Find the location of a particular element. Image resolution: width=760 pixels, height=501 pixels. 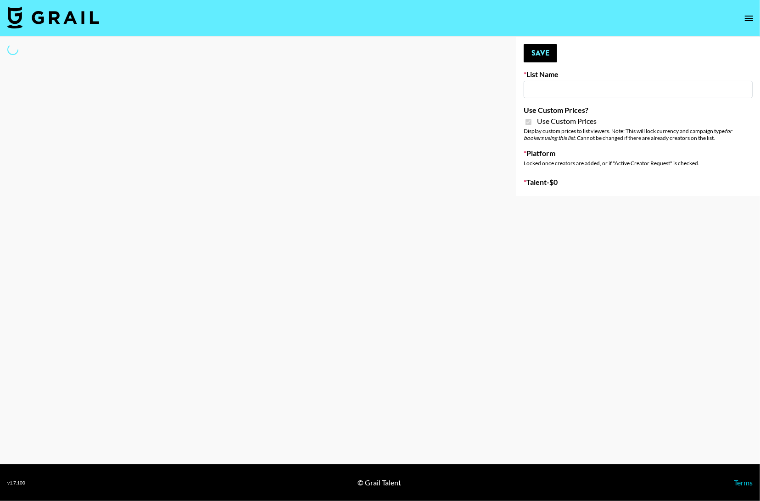

div: v 1.7.100 is located at coordinates (16, 483).